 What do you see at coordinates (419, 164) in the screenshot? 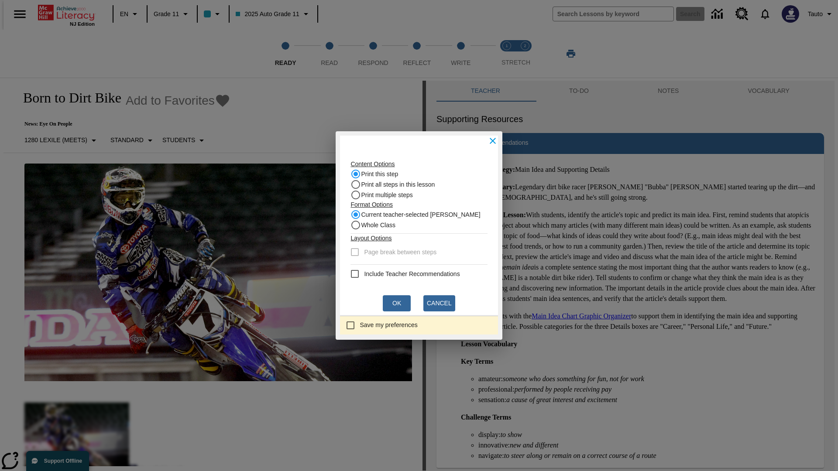
I see `p: Content Options` at bounding box center [419, 164].